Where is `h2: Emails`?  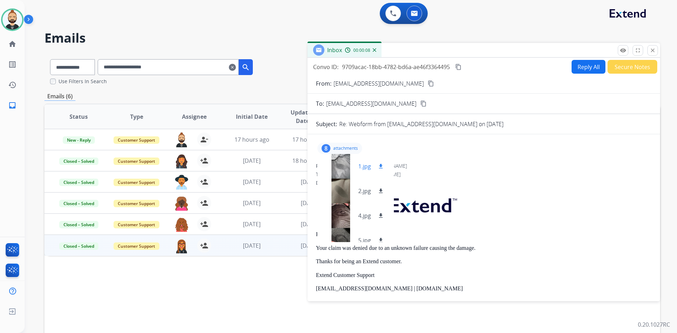 h2: Emails is located at coordinates (352, 38).